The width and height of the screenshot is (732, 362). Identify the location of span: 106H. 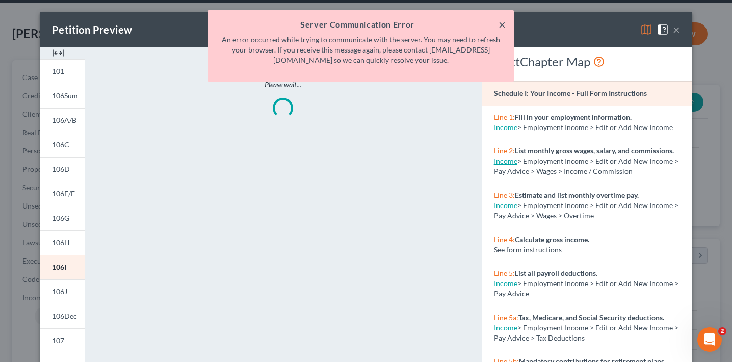
(61, 242).